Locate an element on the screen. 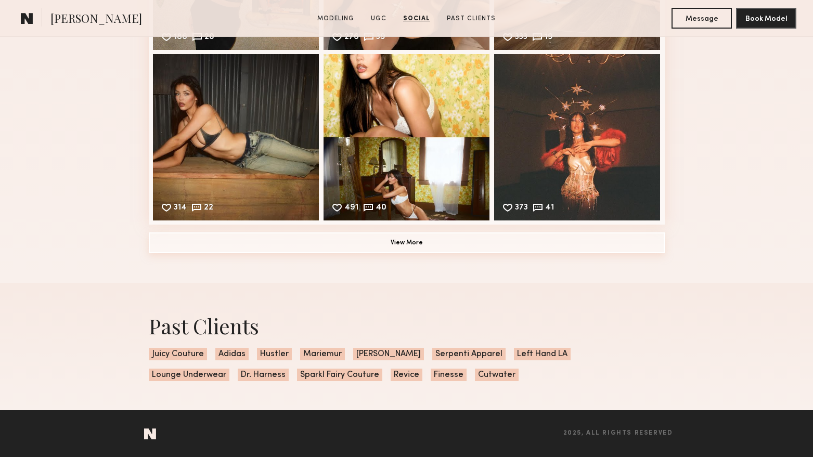 This screenshot has width=813, height=457. span: Mariemur is located at coordinates (323, 354).